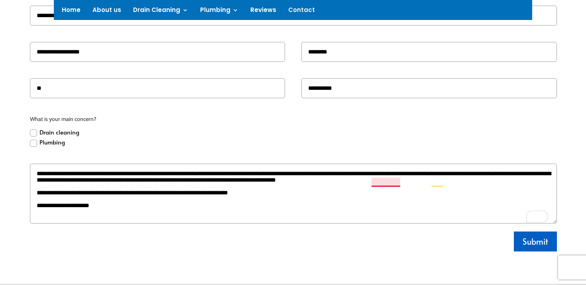 This screenshot has height=285, width=586. Describe the element at coordinates (161, 12) in the screenshot. I see `a: Drain Cleaning` at that location.